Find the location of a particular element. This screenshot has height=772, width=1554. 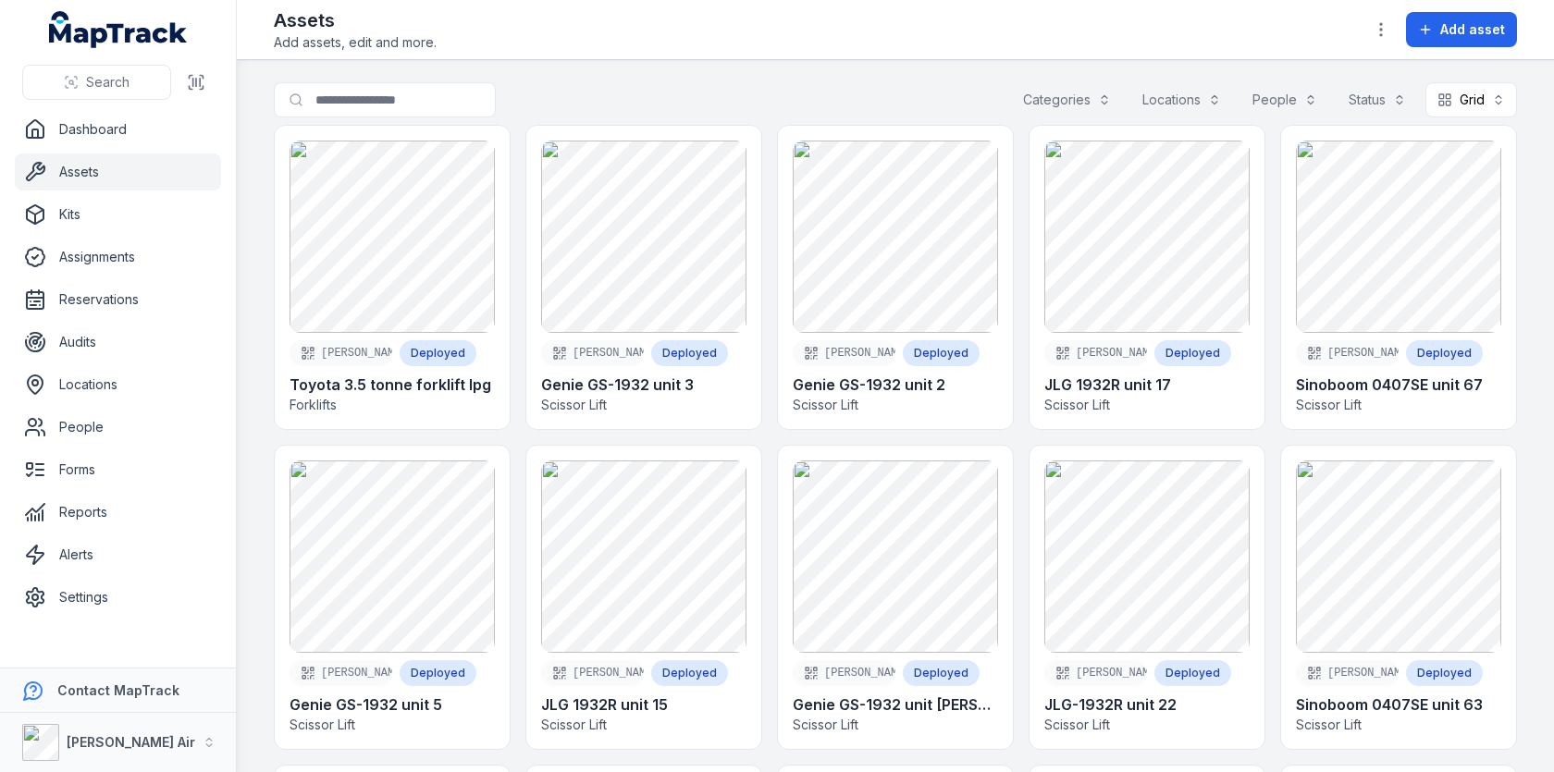

a: Alerts is located at coordinates (117, 555).